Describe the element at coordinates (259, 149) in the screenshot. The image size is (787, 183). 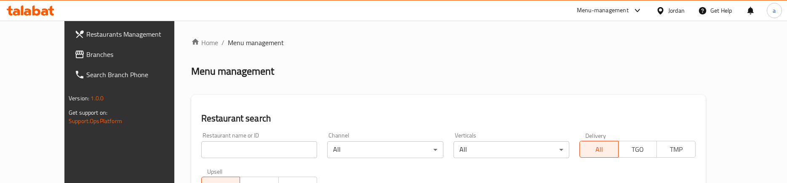
I see `input: Search for restaurant name or ID..` at that location.